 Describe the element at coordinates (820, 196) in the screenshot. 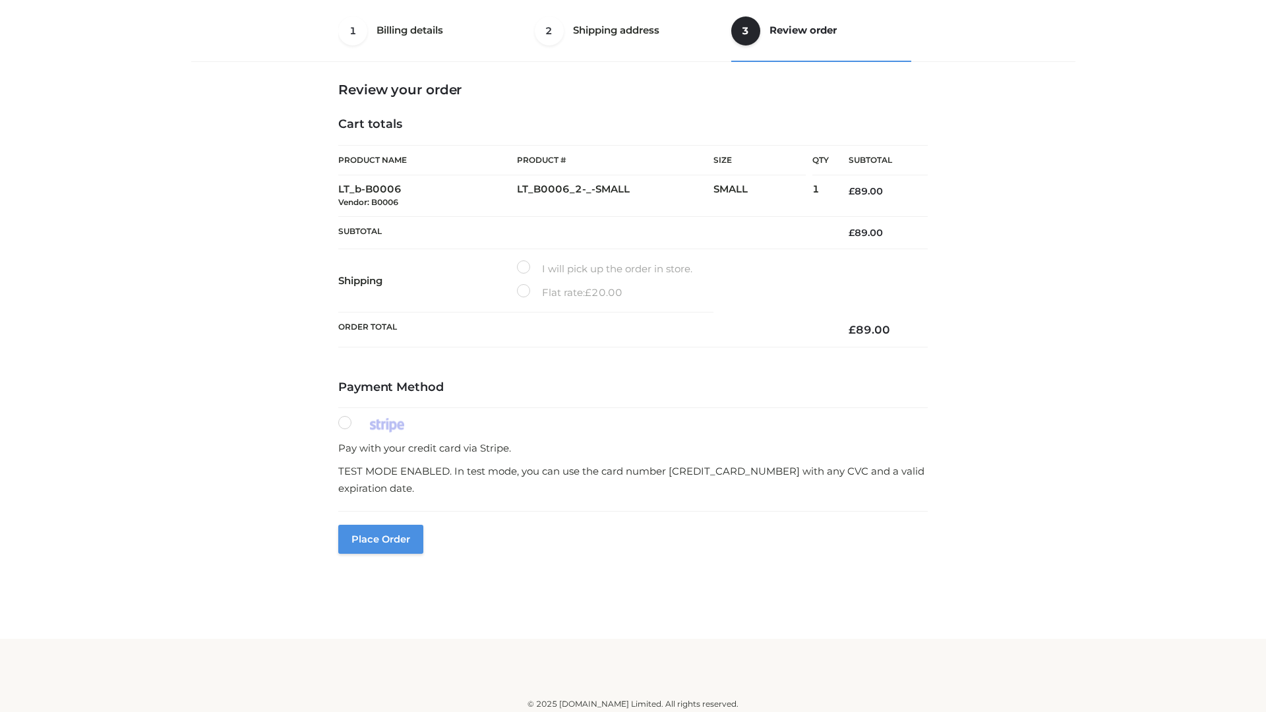

I see `td: 1` at that location.